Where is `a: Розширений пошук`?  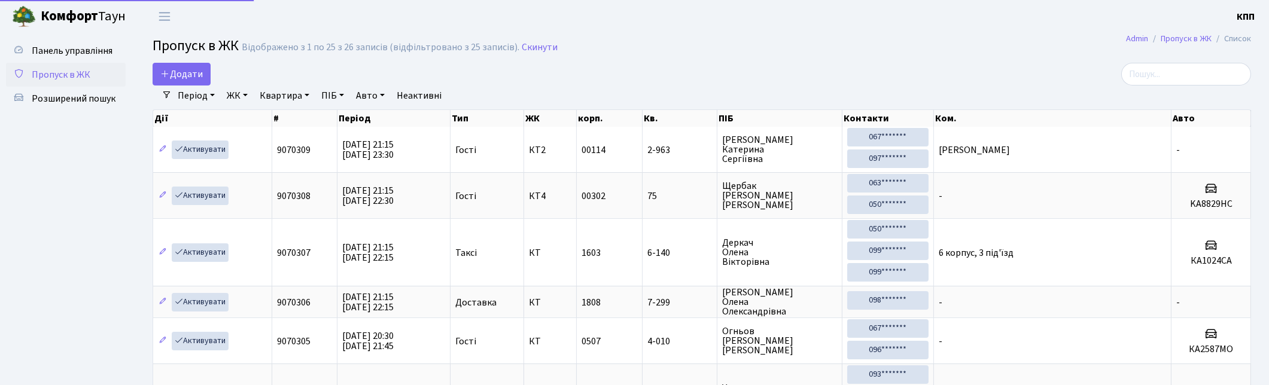
a: Розширений пошук is located at coordinates (66, 99).